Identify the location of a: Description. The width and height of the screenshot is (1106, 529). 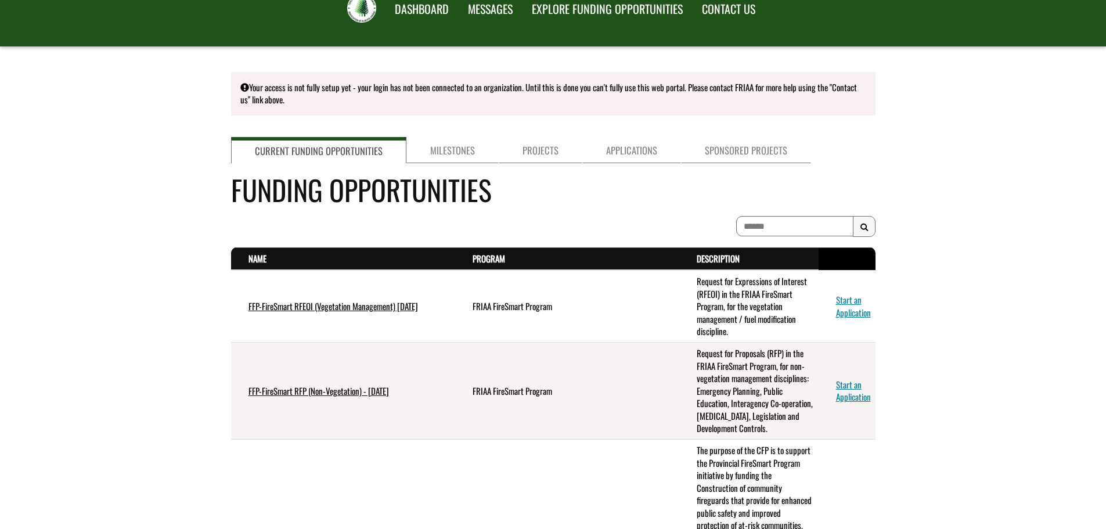
(718, 258).